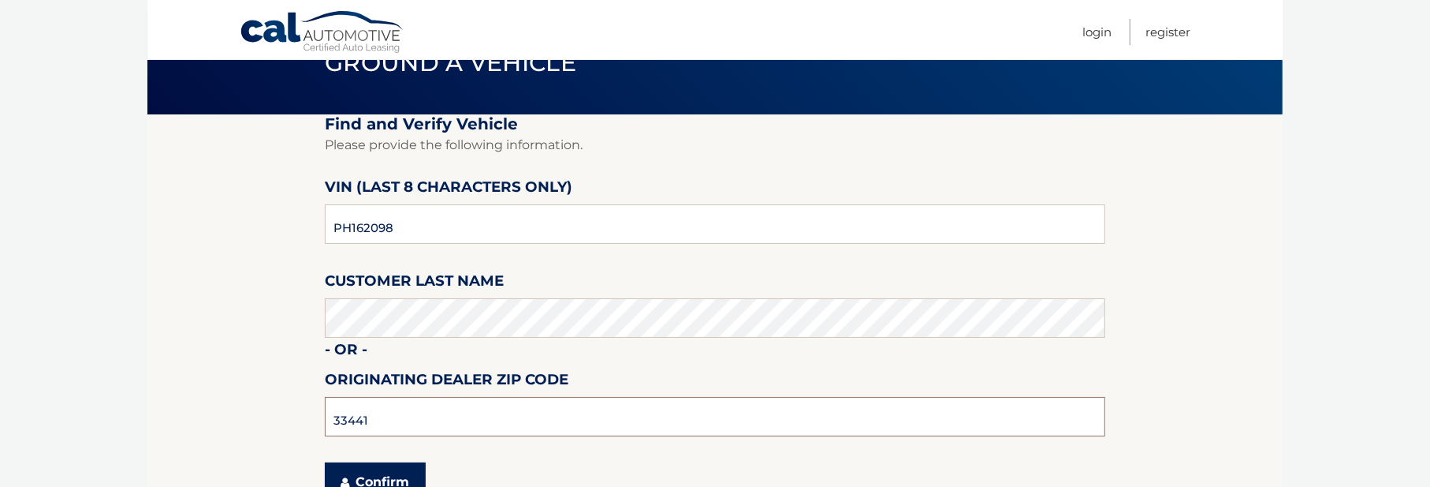  What do you see at coordinates (715, 145) in the screenshot?
I see `p: Please provide the following information.` at bounding box center [715, 145].